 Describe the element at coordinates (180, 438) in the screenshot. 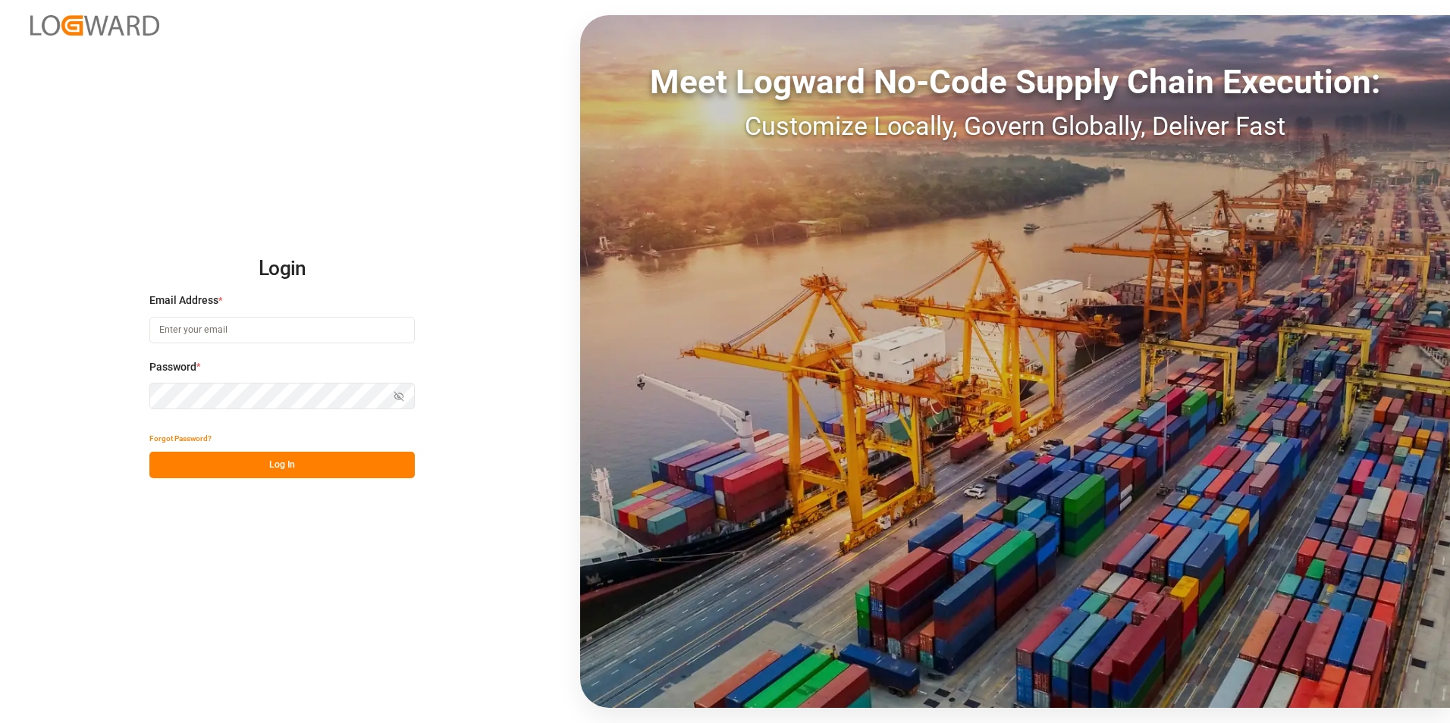

I see `button: Forgot Password?` at that location.